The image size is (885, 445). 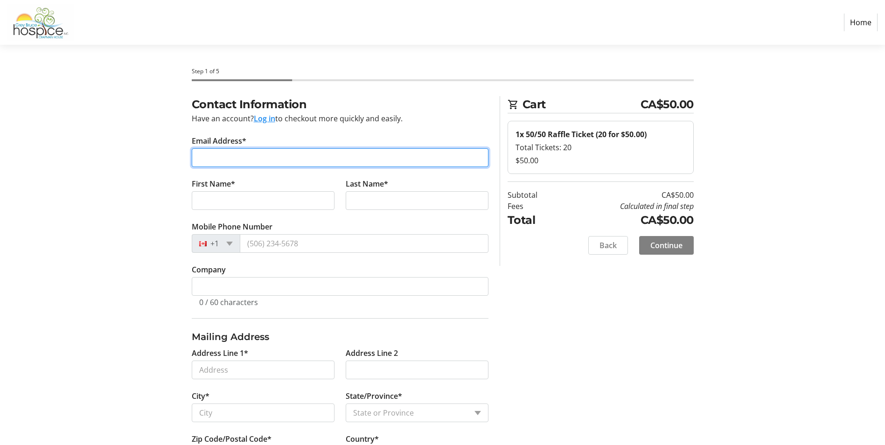 What do you see at coordinates (601, 161) in the screenshot?
I see `div: $50.00` at bounding box center [601, 161].